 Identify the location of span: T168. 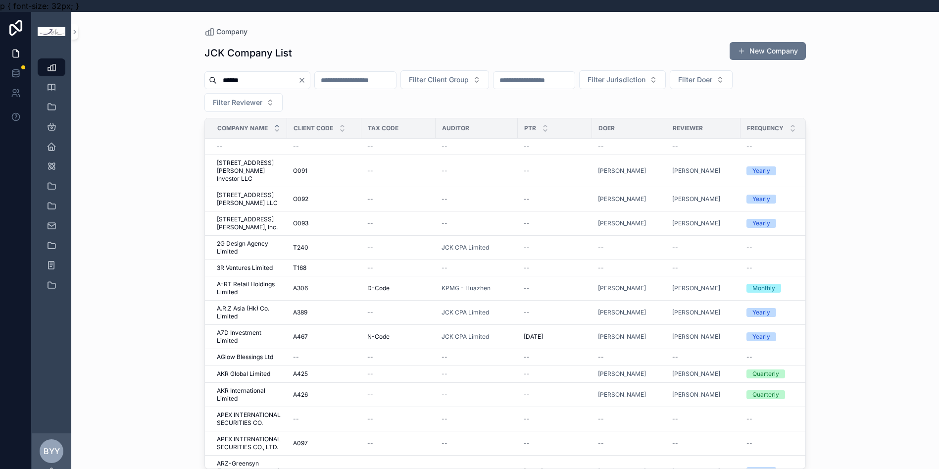
(299, 268).